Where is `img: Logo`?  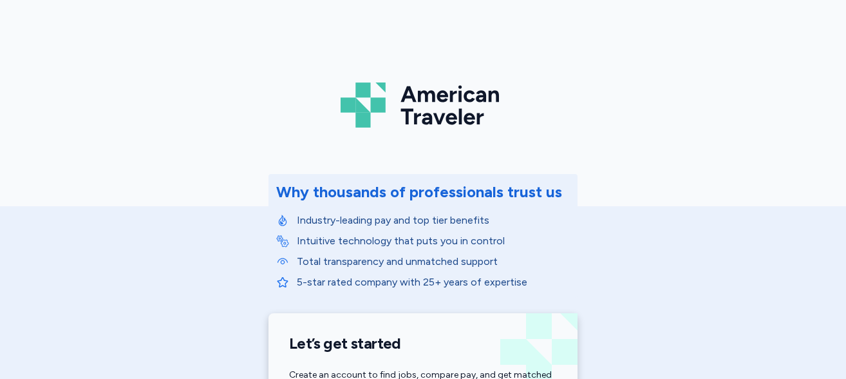 img: Logo is located at coordinates (423, 105).